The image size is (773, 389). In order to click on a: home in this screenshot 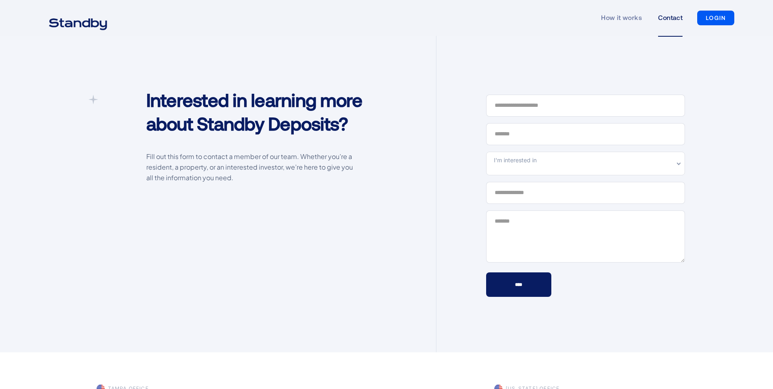, I will do `click(78, 18)`.